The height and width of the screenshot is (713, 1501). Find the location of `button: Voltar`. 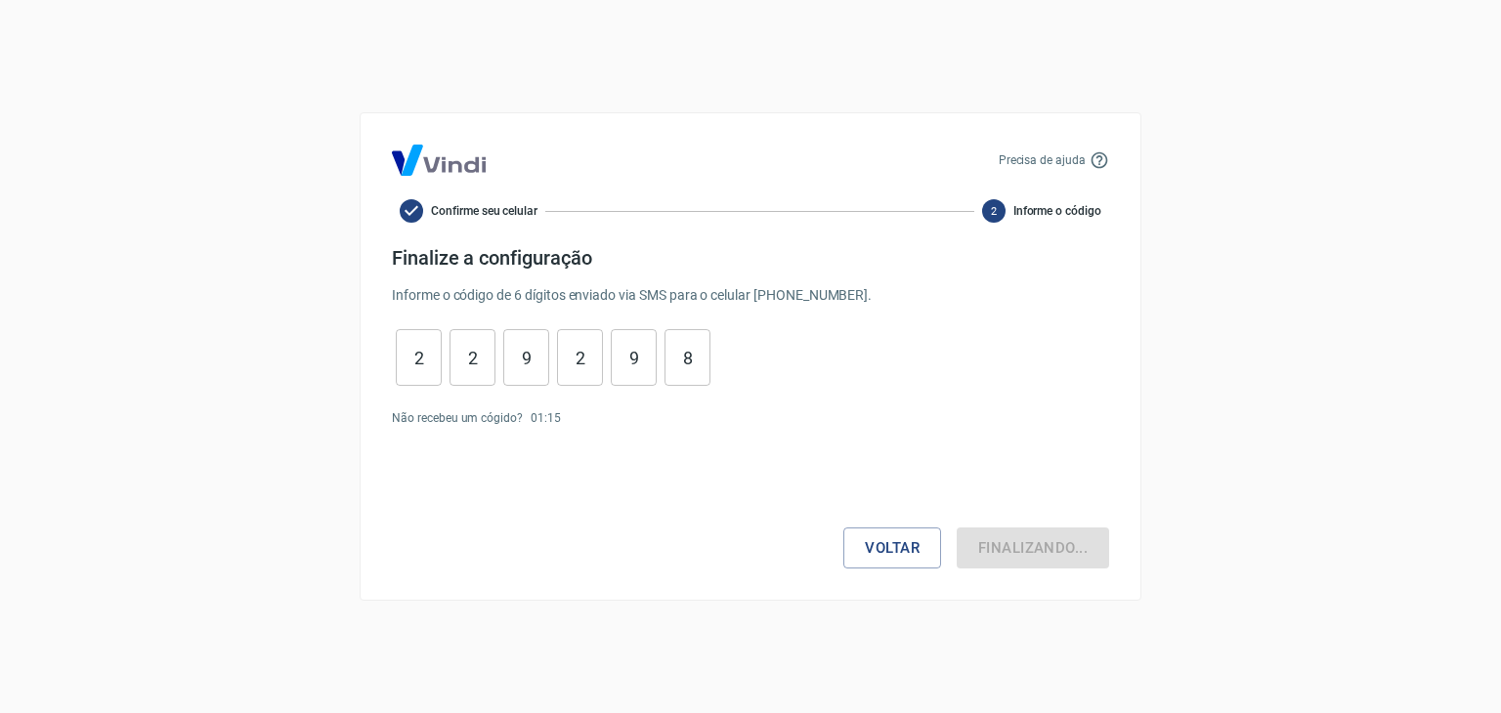

button: Voltar is located at coordinates (892, 548).